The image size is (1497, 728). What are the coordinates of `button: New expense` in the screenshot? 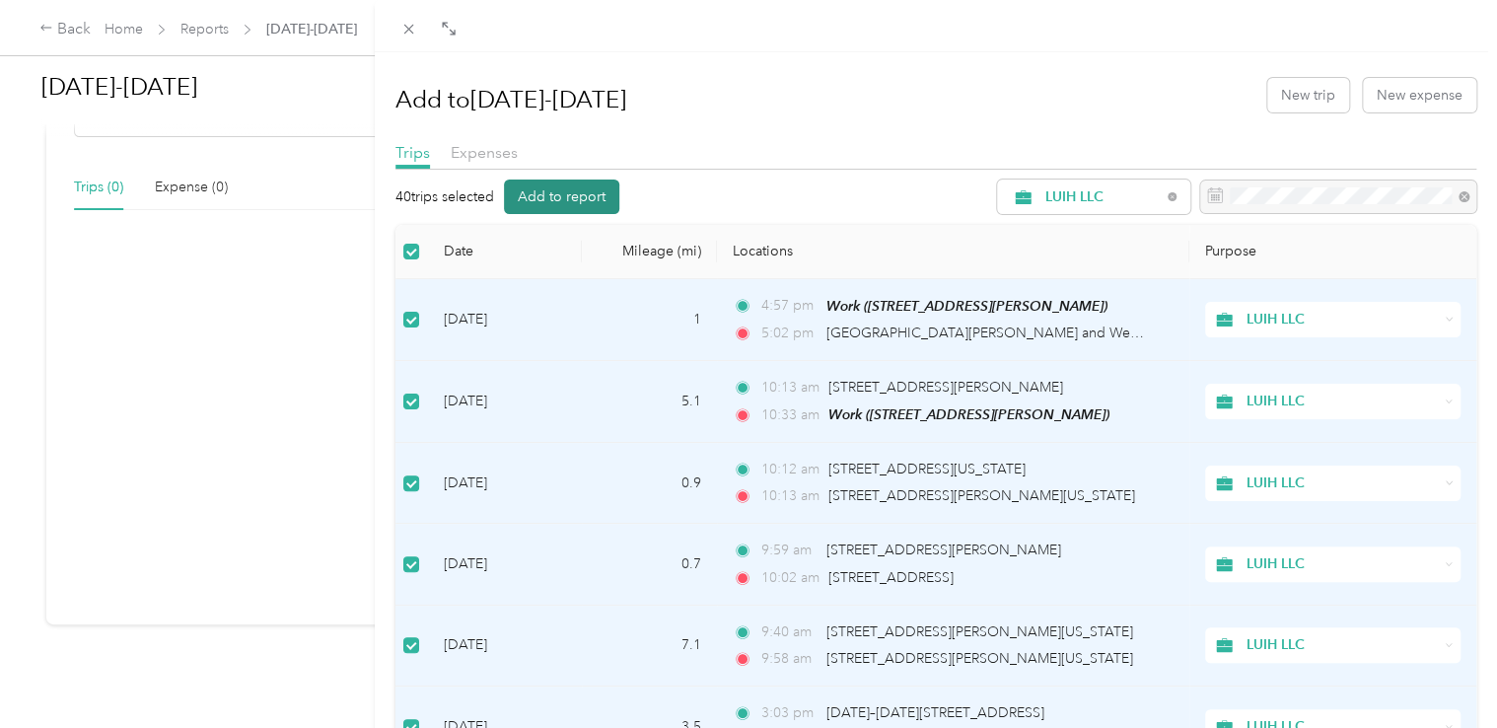 It's located at (1419, 95).